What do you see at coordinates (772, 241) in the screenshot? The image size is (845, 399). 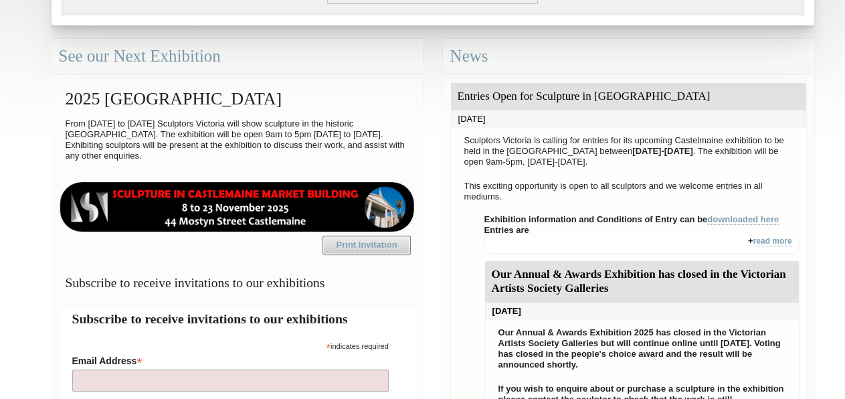 I see `a: read more` at bounding box center [772, 241].